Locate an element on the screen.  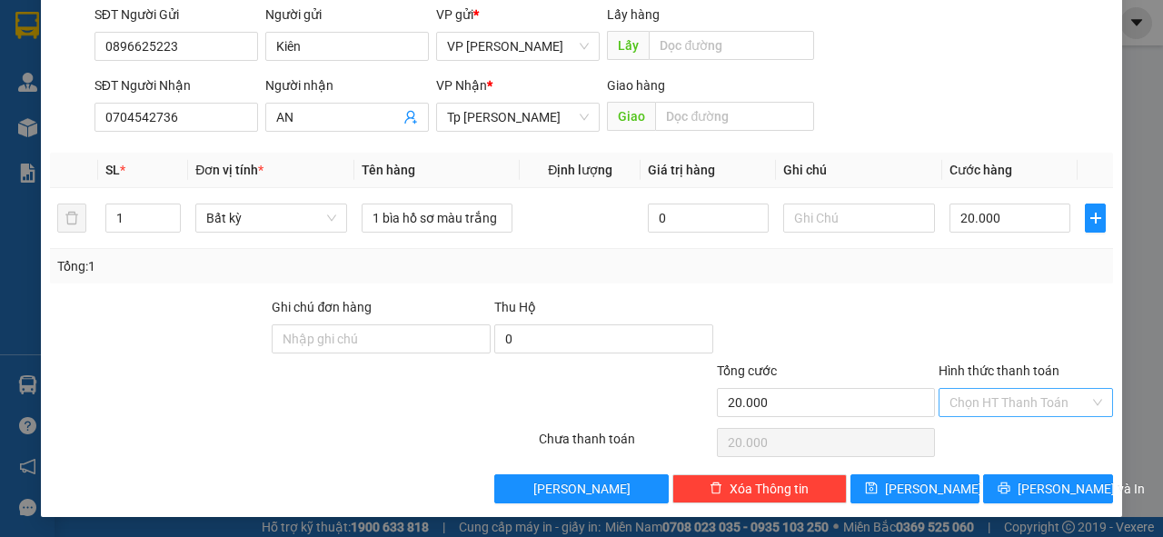
button: plus is located at coordinates (1094, 218).